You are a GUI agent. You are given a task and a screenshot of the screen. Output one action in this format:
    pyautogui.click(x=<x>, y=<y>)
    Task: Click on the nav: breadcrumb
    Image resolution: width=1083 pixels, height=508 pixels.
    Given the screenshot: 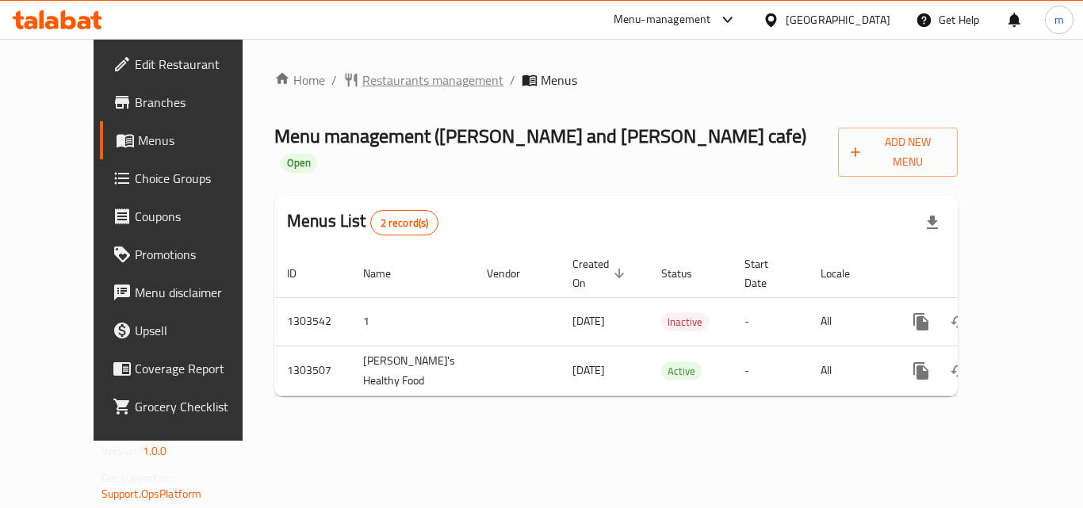 What is the action you would take?
    pyautogui.click(x=616, y=80)
    